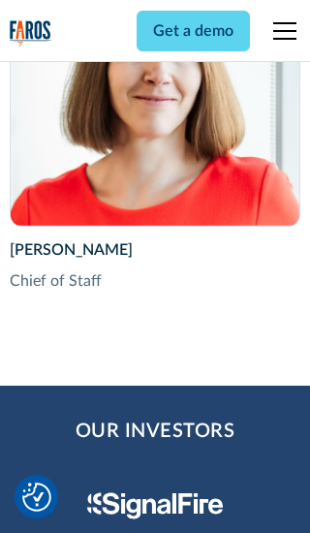 The height and width of the screenshot is (533, 310). What do you see at coordinates (193, 31) in the screenshot?
I see `a: Get a demo` at bounding box center [193, 31].